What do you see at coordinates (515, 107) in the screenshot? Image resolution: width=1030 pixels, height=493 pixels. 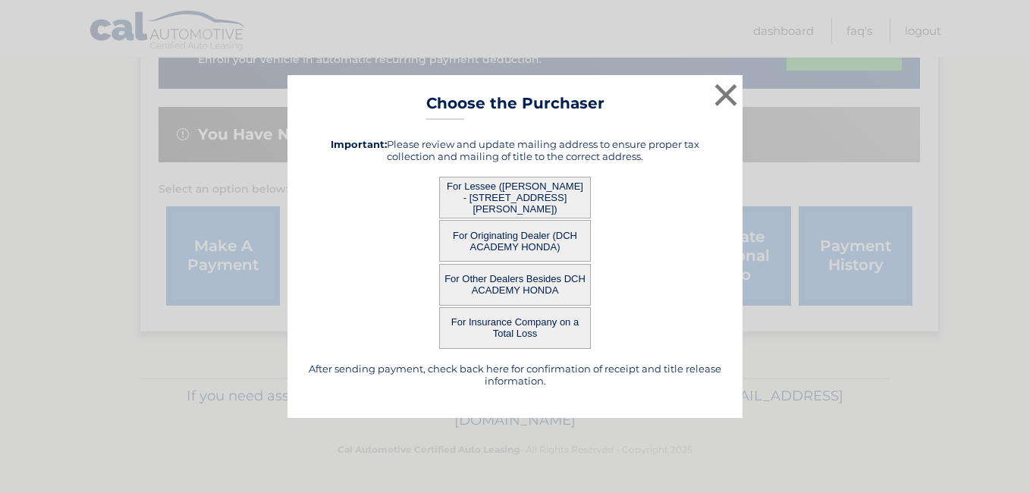 I see `h3: Choose the Purchaser` at bounding box center [515, 107].